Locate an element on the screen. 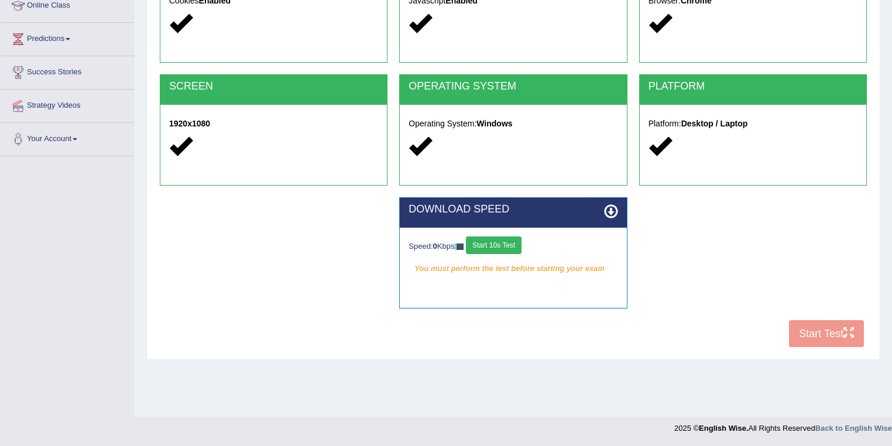 This screenshot has height=446, width=892. h5: Platform: is located at coordinates (753, 124).